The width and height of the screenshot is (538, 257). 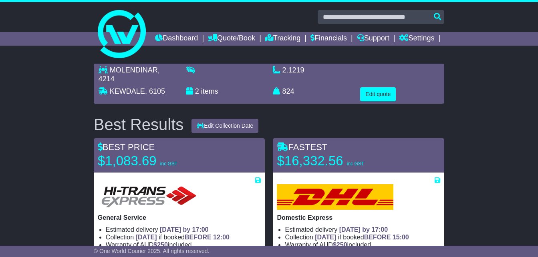 What do you see at coordinates (197, 91) in the screenshot?
I see `span: 2` at bounding box center [197, 91].